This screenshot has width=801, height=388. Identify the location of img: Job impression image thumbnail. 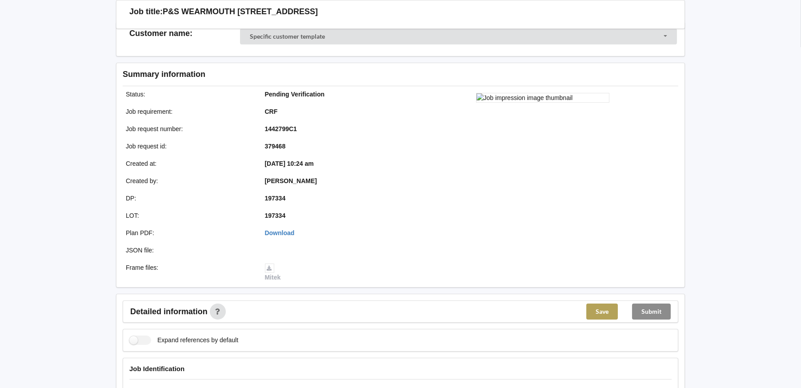
(543, 98).